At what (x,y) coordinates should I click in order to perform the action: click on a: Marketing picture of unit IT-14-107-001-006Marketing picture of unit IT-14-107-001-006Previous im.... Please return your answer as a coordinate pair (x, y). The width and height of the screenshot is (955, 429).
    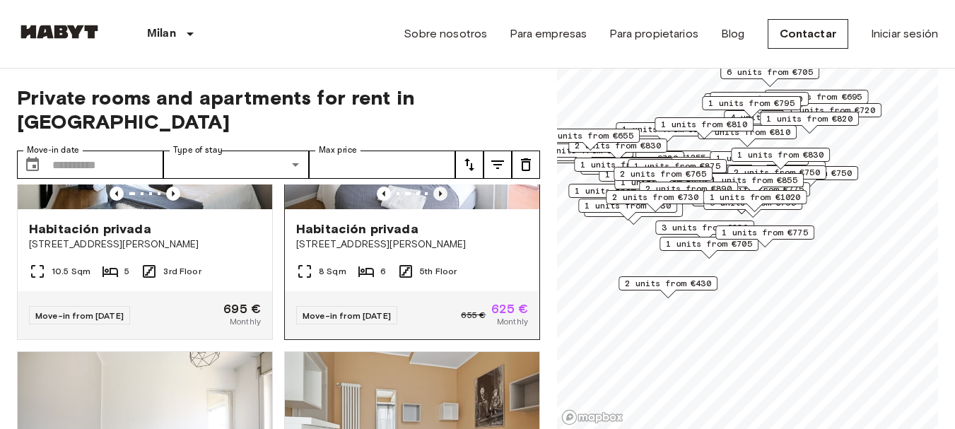
    Looking at the image, I should click on (412, 190).